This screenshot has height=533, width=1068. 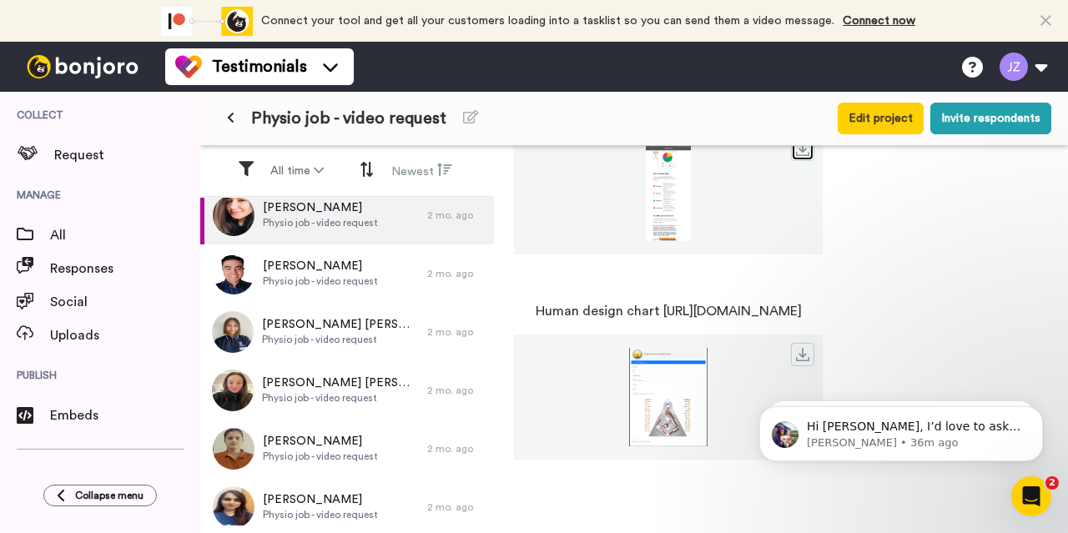 What do you see at coordinates (189, 67) in the screenshot?
I see `img: tm-color.svg` at bounding box center [189, 67].